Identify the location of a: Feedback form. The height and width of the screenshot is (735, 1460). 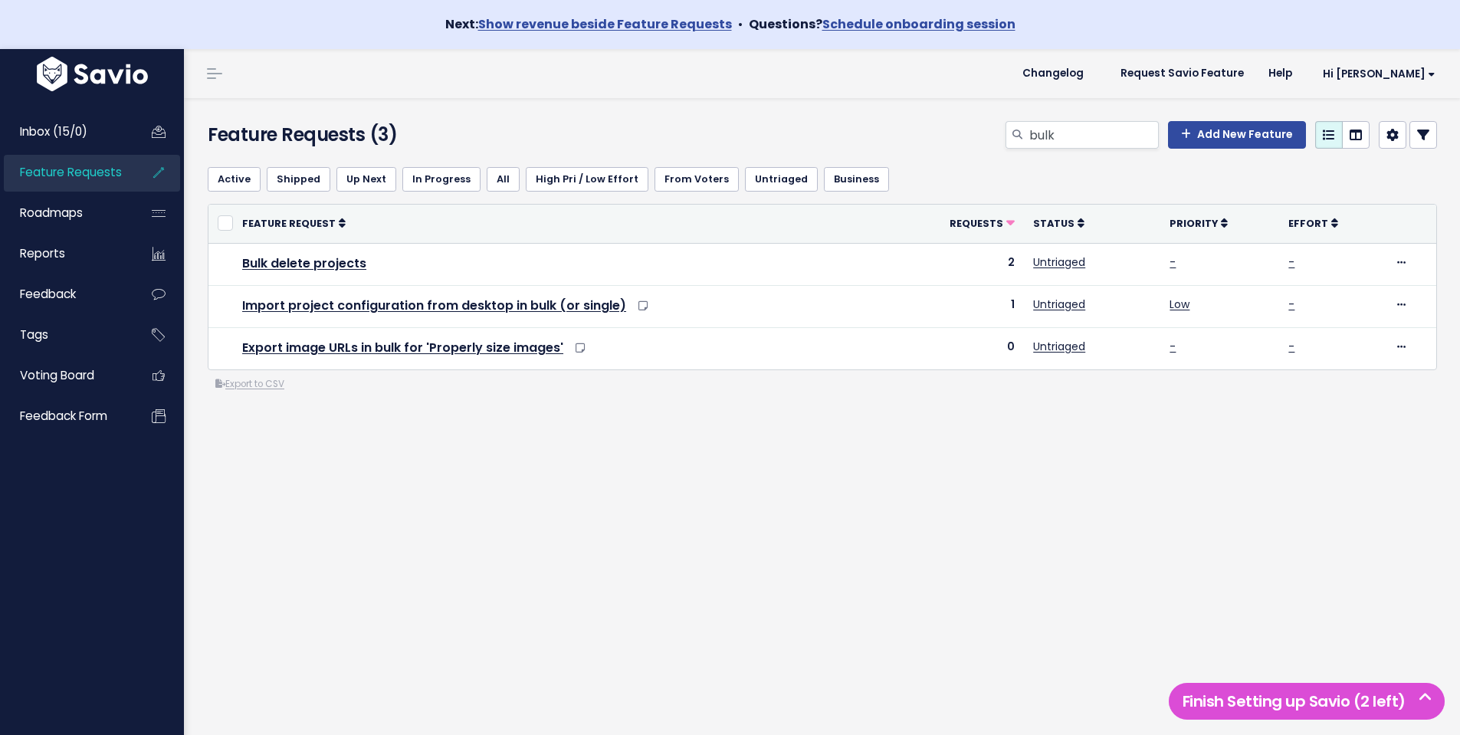
(65, 416).